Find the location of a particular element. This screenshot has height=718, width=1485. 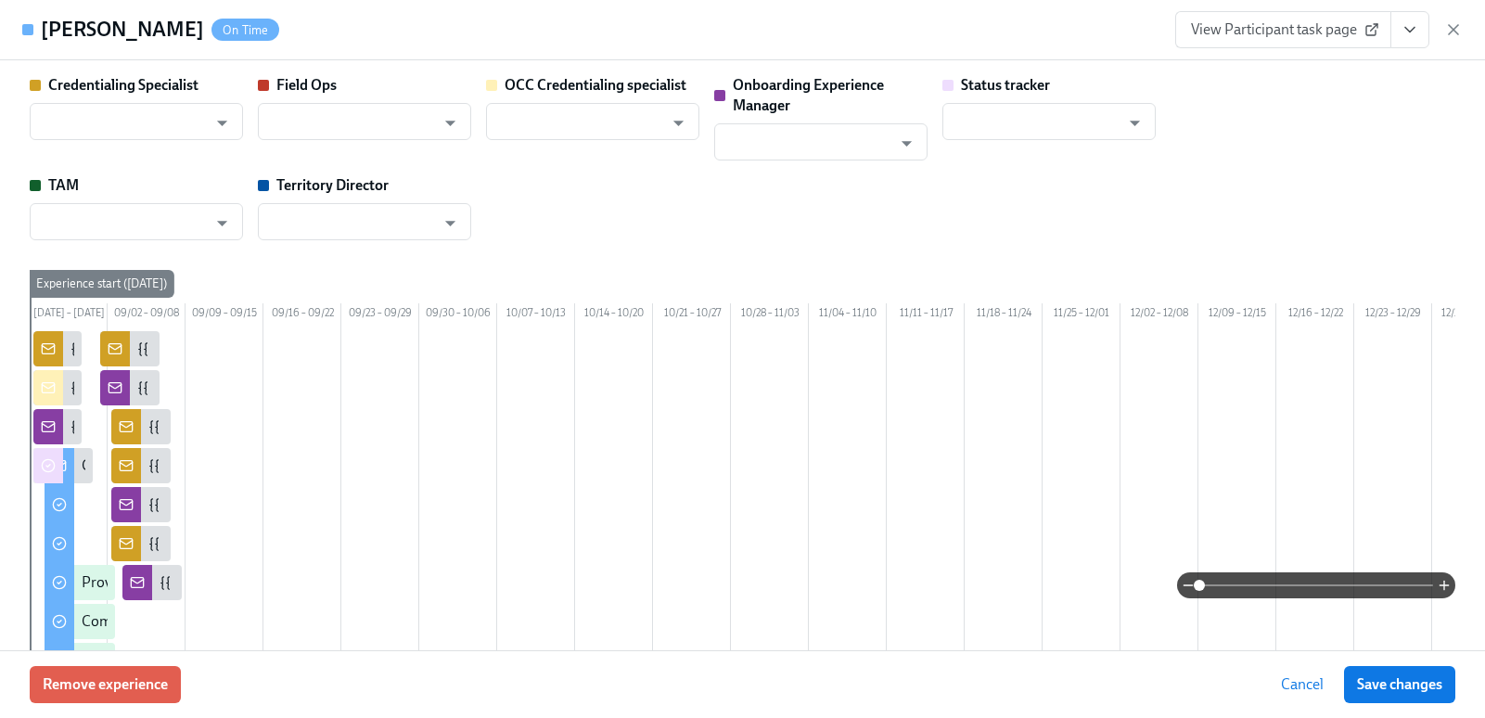

div: 09/02 – 09/08 is located at coordinates (147, 315).